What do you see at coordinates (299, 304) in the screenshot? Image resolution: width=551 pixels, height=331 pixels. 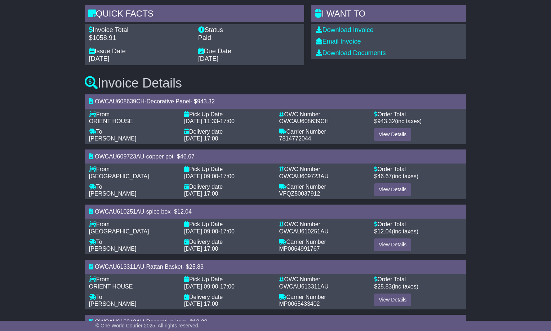 I see `span: MP0065433402` at bounding box center [299, 304].